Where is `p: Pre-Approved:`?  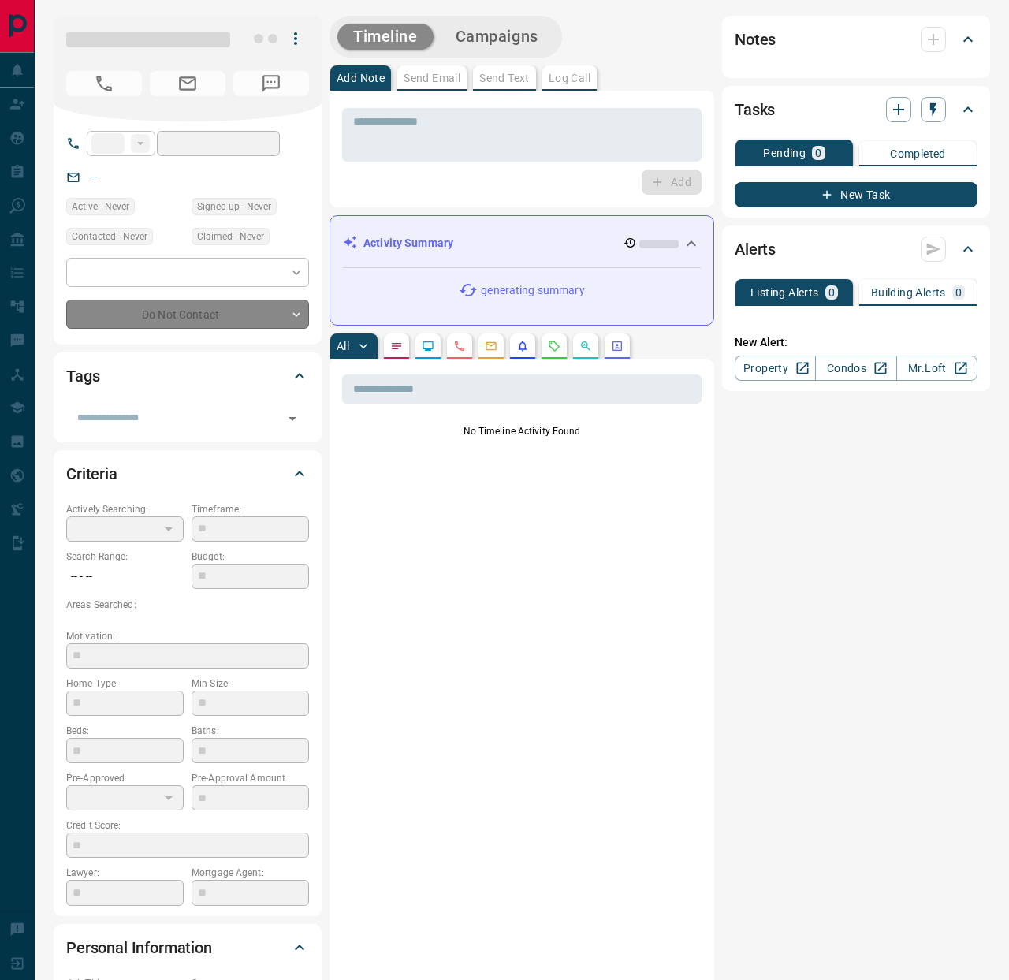 p: Pre-Approved: is located at coordinates (125, 778).